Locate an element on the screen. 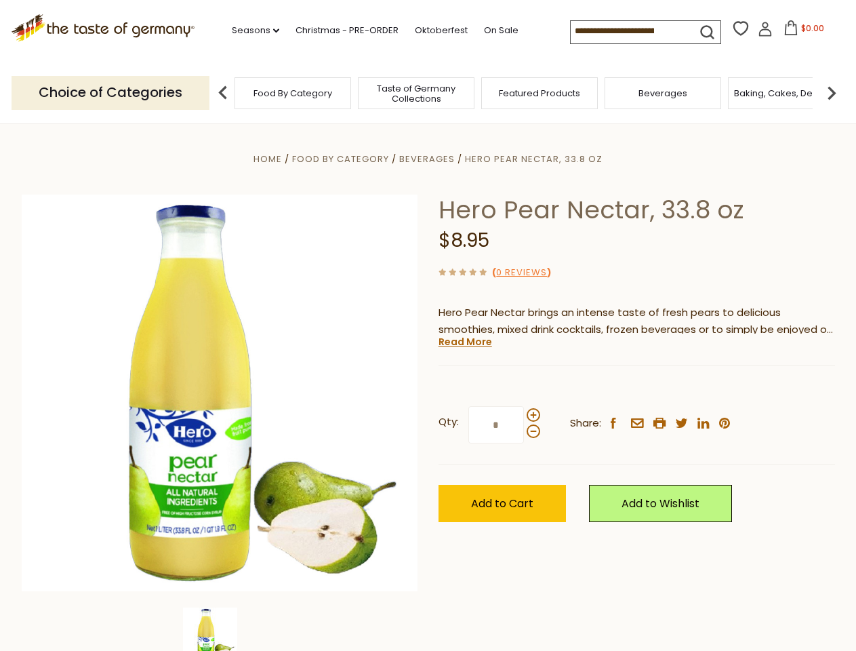 The height and width of the screenshot is (651, 856). button: $0.00 is located at coordinates (804, 31).